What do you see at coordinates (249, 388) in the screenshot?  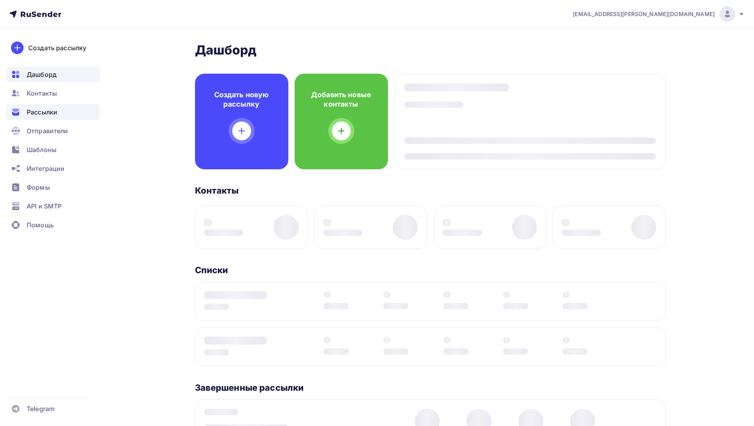 I see `h3: Завершенные рассылки` at bounding box center [249, 388].